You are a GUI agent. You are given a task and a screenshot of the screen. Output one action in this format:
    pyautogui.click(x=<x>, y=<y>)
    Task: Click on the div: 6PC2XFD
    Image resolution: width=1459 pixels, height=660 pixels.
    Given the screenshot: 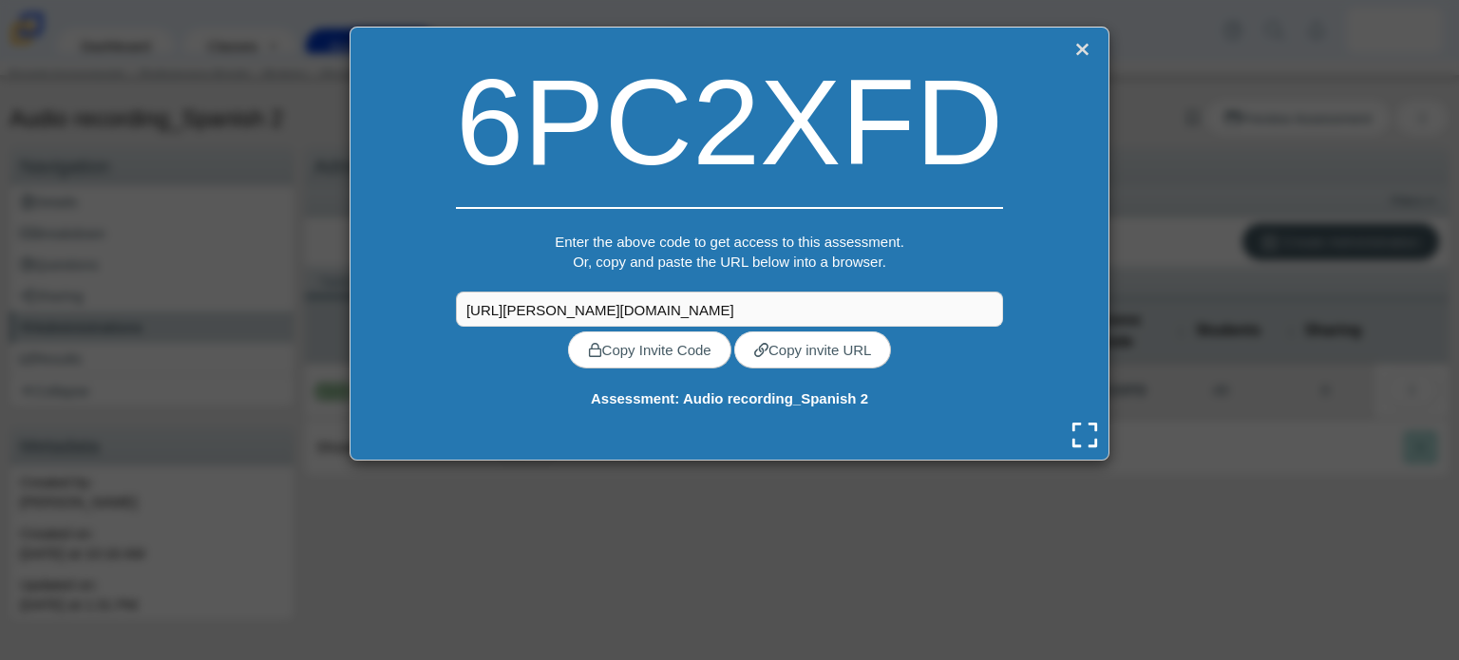 What is the action you would take?
    pyautogui.click(x=729, y=122)
    